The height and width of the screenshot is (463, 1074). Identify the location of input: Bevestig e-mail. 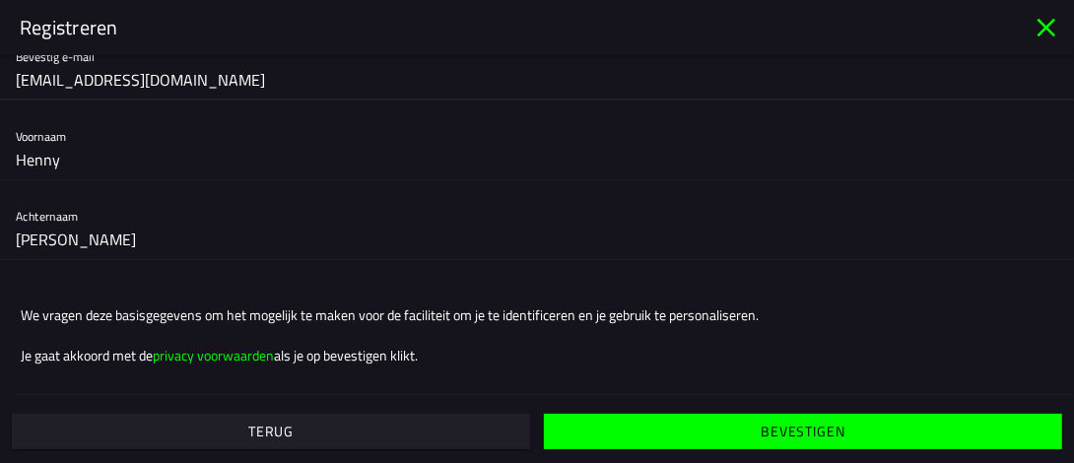
(537, 80).